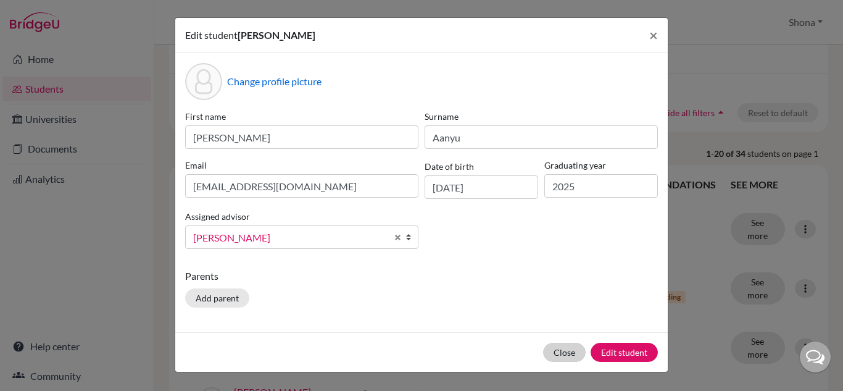 The width and height of the screenshot is (843, 391). I want to click on span: Edit student, so click(211, 35).